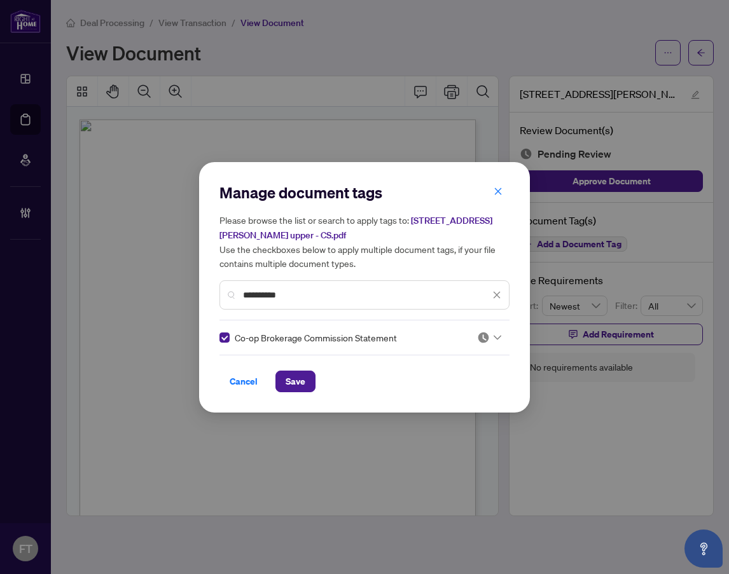 This screenshot has height=574, width=729. What do you see at coordinates (484, 338) in the screenshot?
I see `img: status` at bounding box center [484, 338].